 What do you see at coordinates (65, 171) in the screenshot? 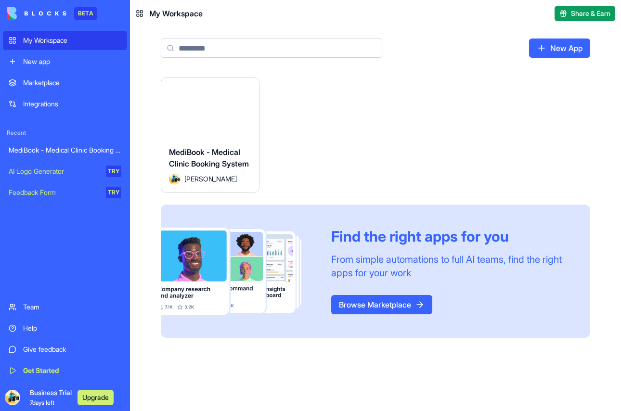
I see `a: AI Logo GeneratorTRY` at bounding box center [65, 171].